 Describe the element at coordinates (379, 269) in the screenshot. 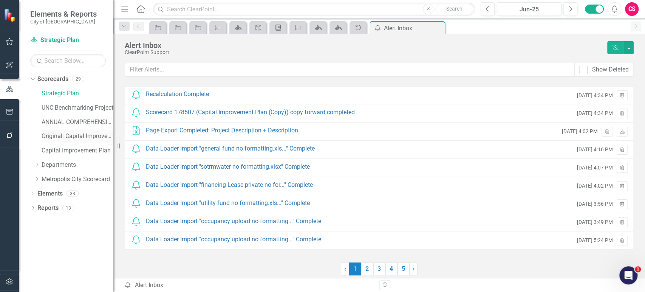

I see `a: 3` at that location.